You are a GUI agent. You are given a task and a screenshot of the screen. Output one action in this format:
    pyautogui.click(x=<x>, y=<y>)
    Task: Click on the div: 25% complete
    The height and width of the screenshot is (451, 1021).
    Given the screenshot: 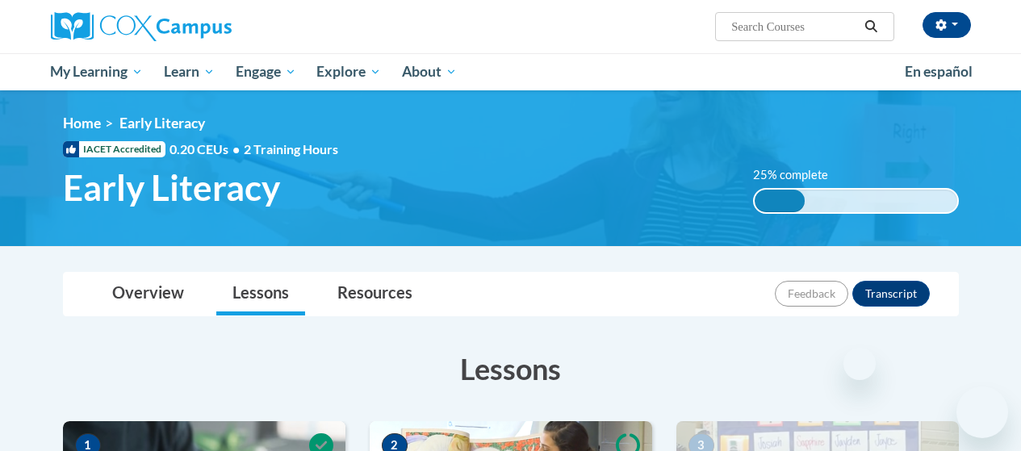 What is the action you would take?
    pyautogui.click(x=780, y=201)
    